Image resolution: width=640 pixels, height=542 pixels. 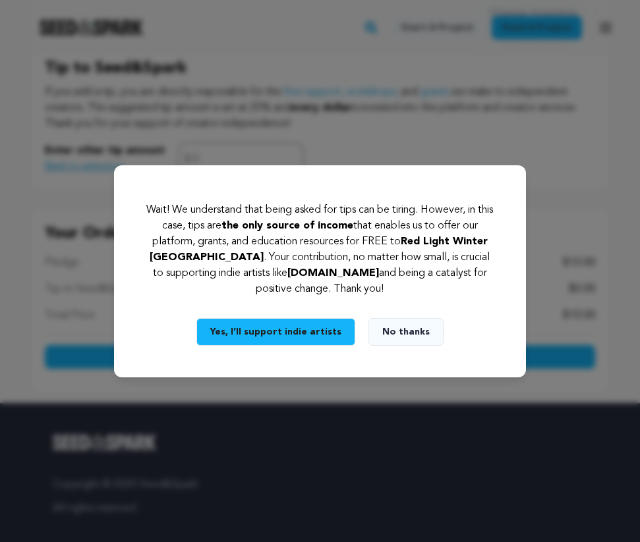 I want to click on button: No thanks, so click(x=406, y=332).